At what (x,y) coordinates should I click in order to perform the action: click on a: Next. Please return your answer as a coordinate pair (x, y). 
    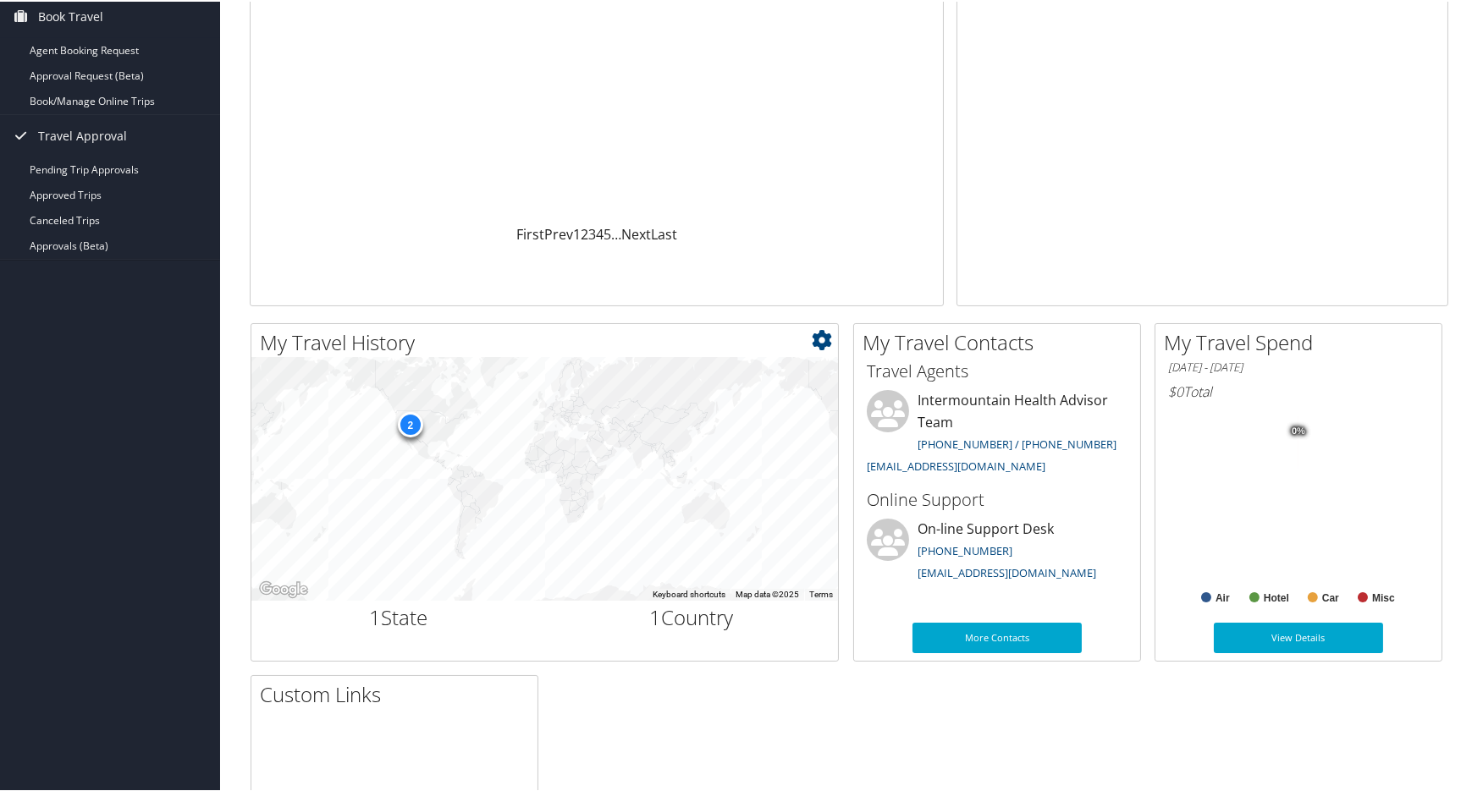
    Looking at the image, I should click on (636, 233).